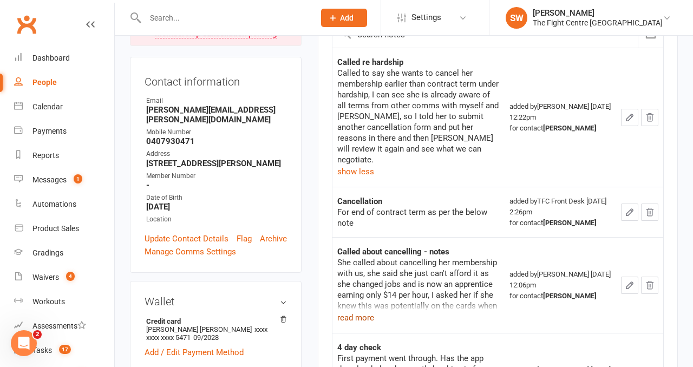  Describe the element at coordinates (207, 334) in the screenshot. I see `span: xxxx xxxx xxxx 5471` at that location.